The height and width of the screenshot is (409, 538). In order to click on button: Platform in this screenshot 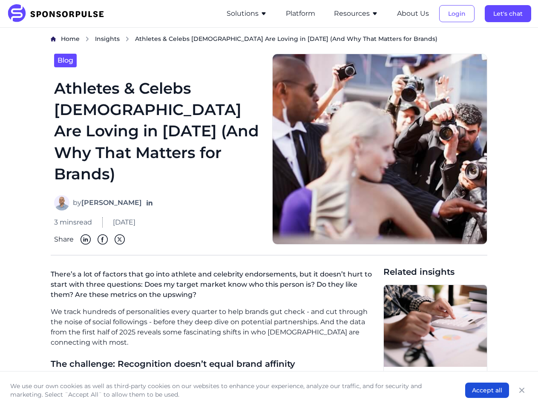, I will do `click(300, 14)`.